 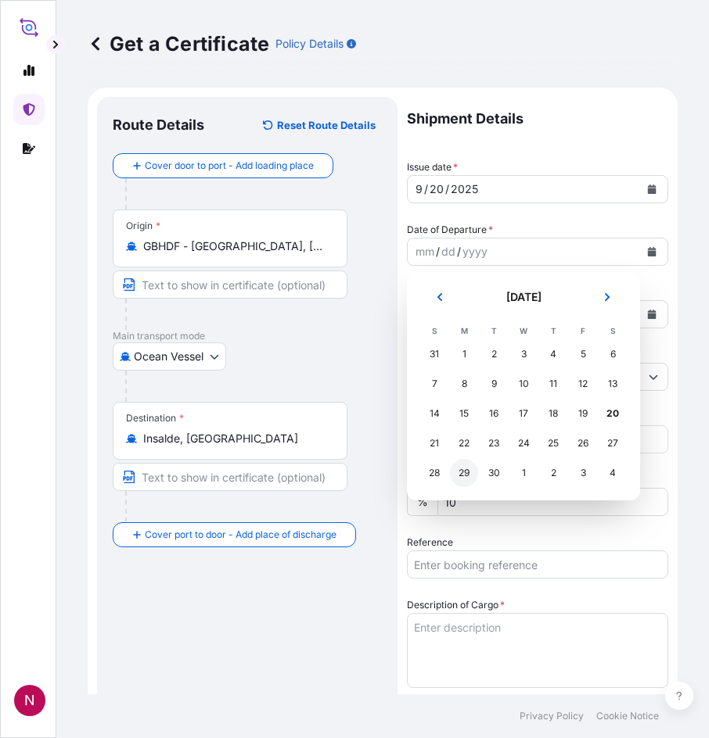 I want to click on div: Sunday, September 7, 2025, so click(x=434, y=384).